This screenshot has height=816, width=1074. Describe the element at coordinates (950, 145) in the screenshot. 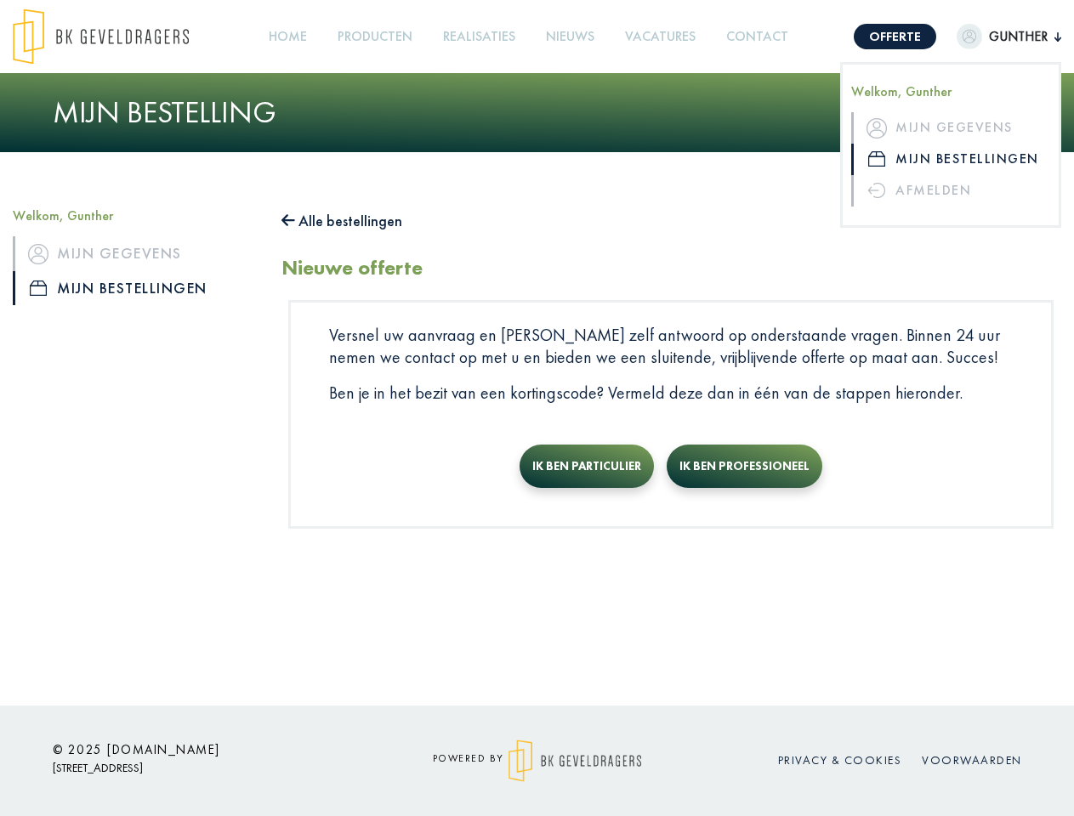

I see `div: Gunther` at that location.